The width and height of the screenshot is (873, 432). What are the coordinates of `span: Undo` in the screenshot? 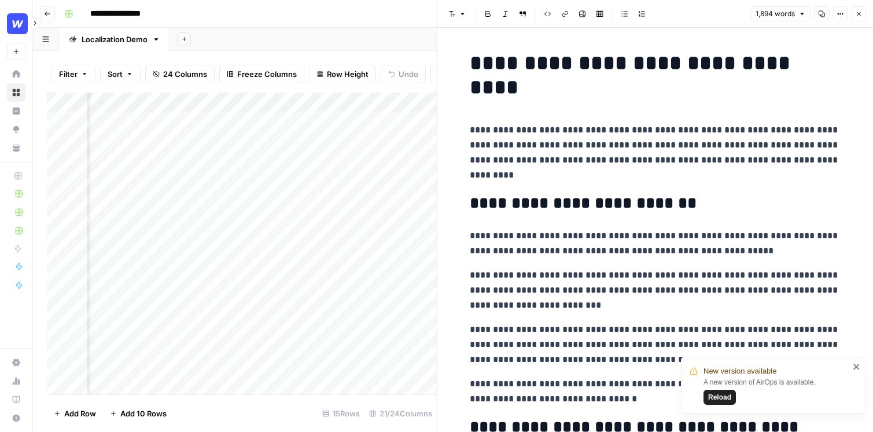 It's located at (409, 74).